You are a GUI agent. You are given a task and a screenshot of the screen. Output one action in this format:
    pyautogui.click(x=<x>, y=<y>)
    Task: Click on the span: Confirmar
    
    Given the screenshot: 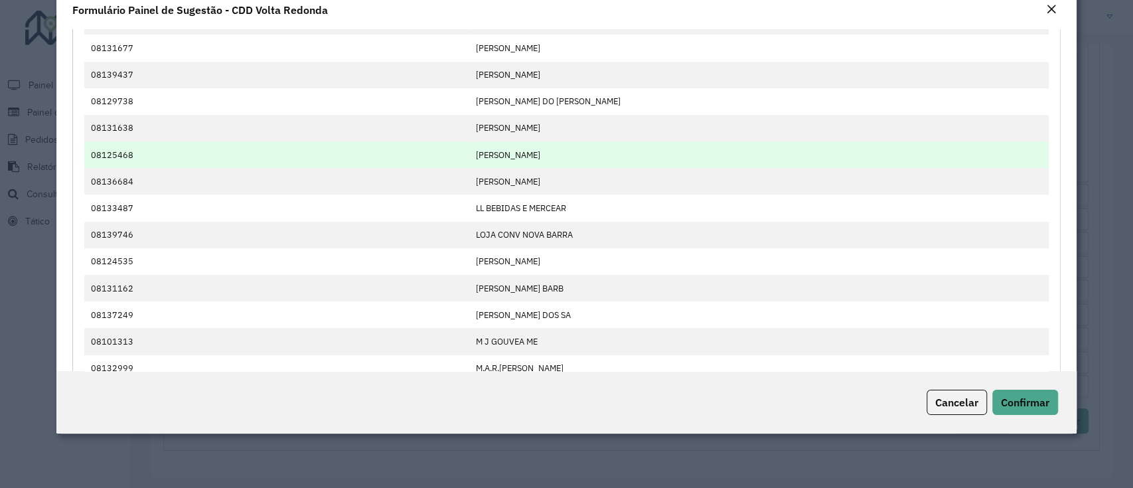 What is the action you would take?
    pyautogui.click(x=1025, y=402)
    